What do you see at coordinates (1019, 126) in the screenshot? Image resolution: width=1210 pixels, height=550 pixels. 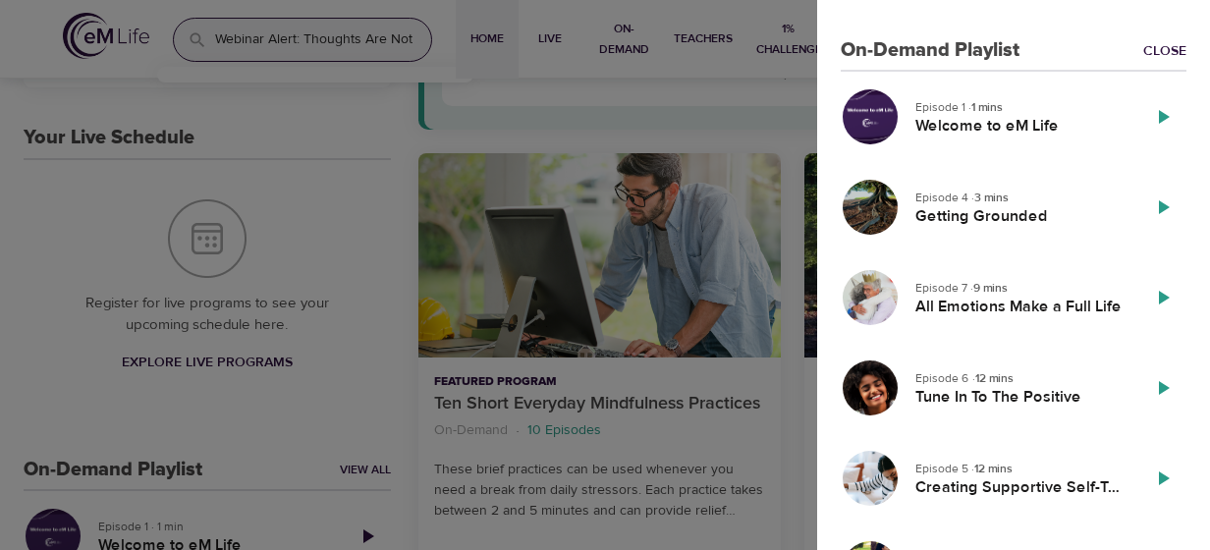 I see `h5: Welcome to eM Life` at bounding box center [1019, 126].